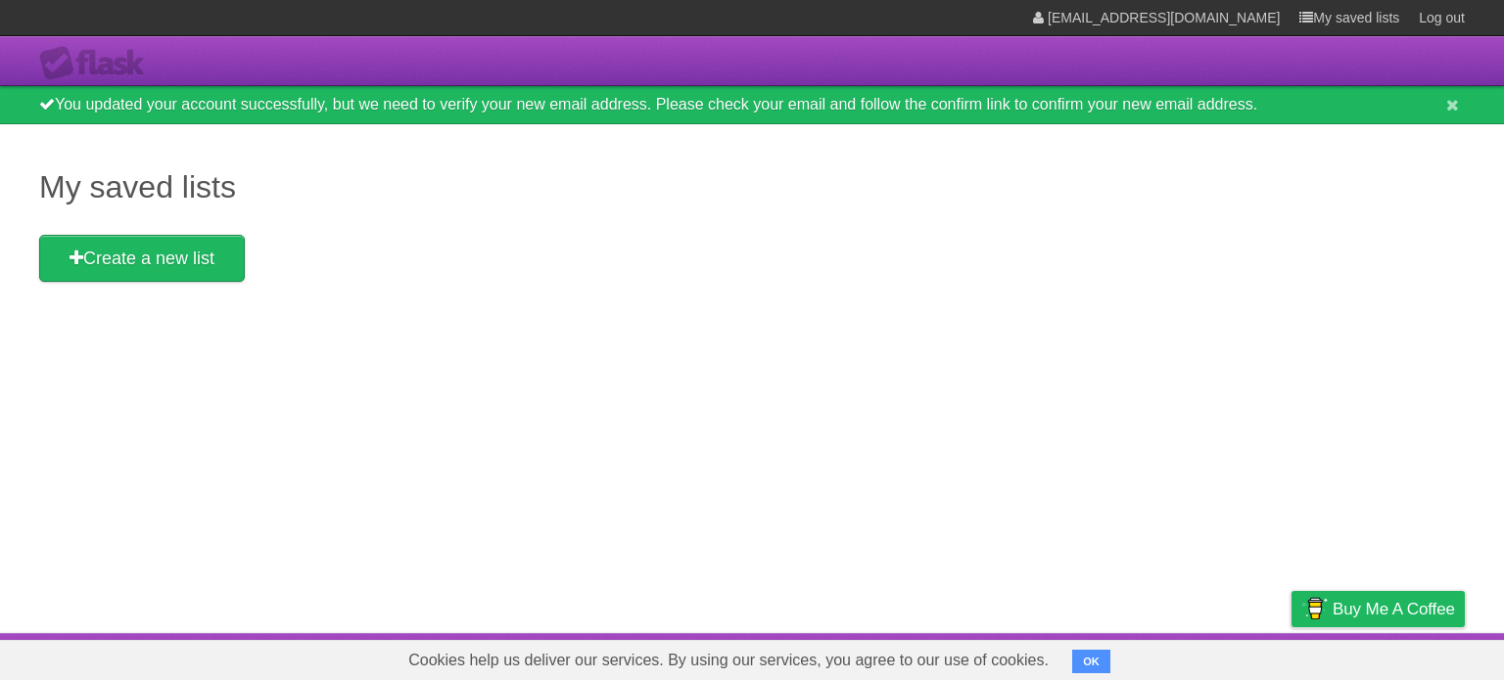 The height and width of the screenshot is (680, 1504). What do you see at coordinates (728, 661) in the screenshot?
I see `span: Cookies help us deliver our services. By using our services, you agree to our use of cookies.` at bounding box center [728, 661].